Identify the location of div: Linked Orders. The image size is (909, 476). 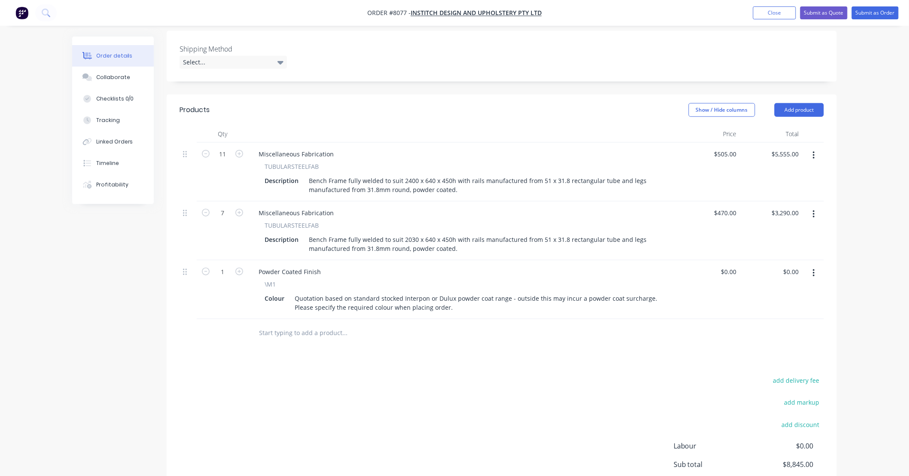
(115, 142).